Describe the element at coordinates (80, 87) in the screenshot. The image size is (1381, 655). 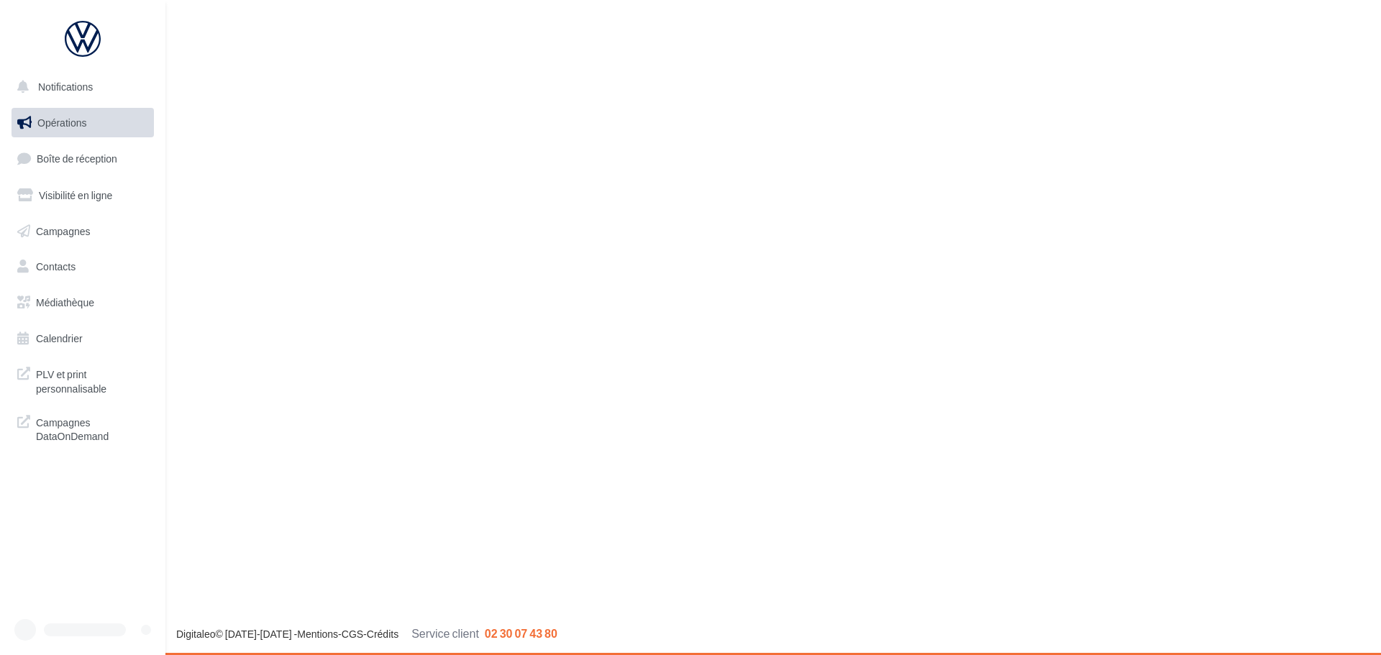
I see `button: Notifications` at that location.